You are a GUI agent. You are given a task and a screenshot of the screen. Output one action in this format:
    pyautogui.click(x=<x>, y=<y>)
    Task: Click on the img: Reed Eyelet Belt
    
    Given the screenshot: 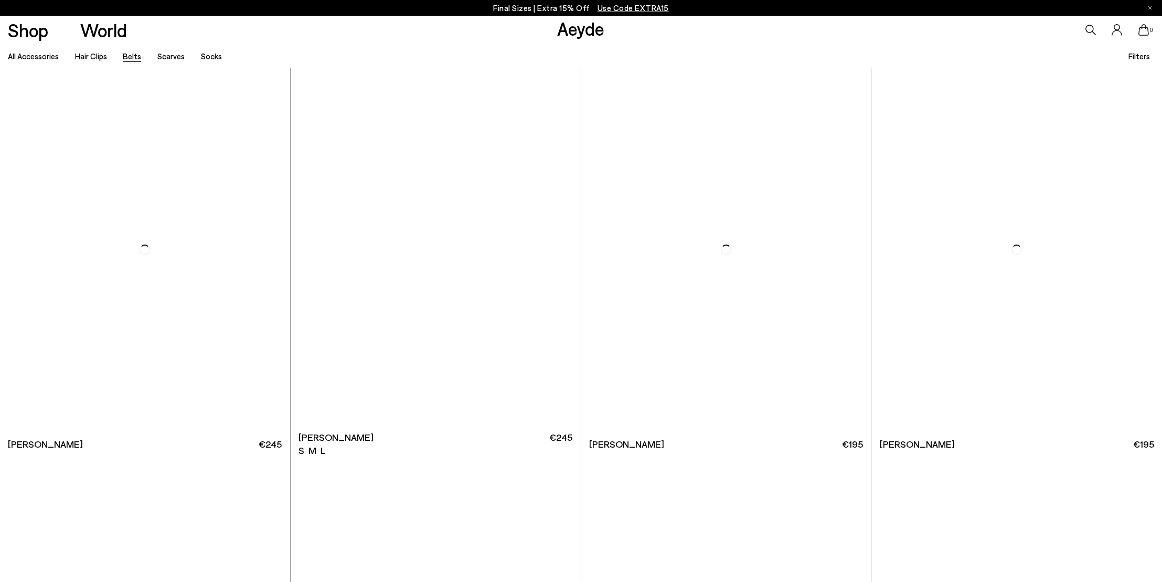 What is the action you would take?
    pyautogui.click(x=435, y=250)
    